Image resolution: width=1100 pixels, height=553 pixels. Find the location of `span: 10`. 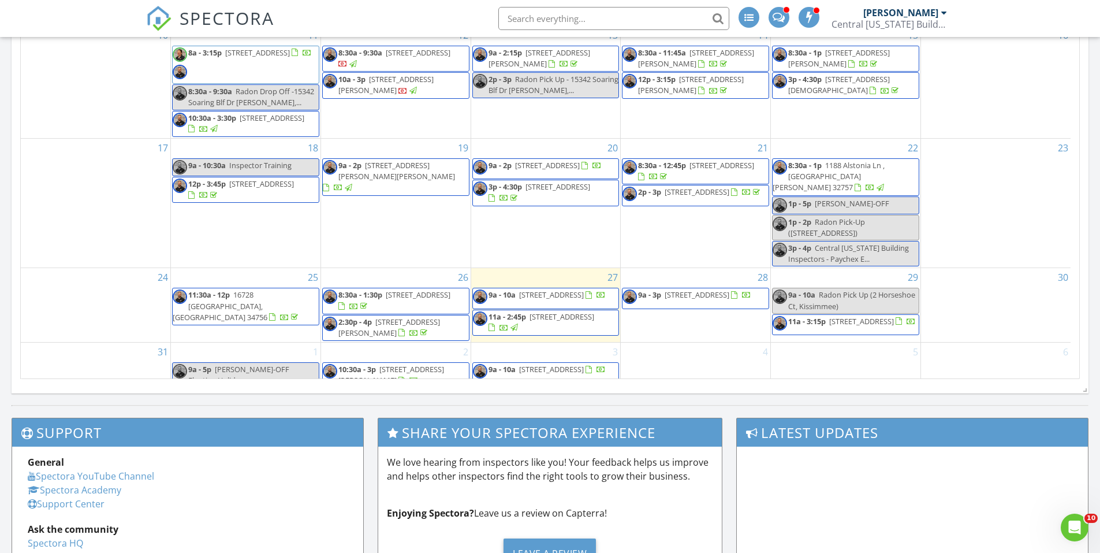

span: 10 is located at coordinates (1091, 518).